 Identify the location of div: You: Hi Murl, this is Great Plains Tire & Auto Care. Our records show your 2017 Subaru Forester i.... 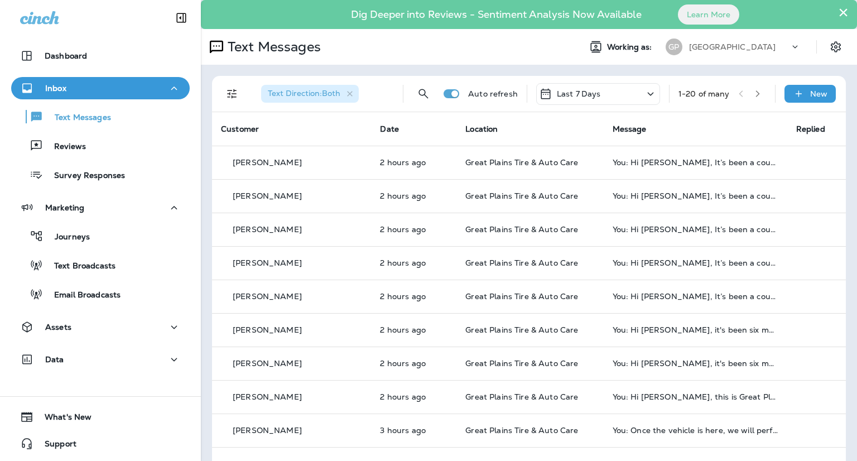
(696, 397).